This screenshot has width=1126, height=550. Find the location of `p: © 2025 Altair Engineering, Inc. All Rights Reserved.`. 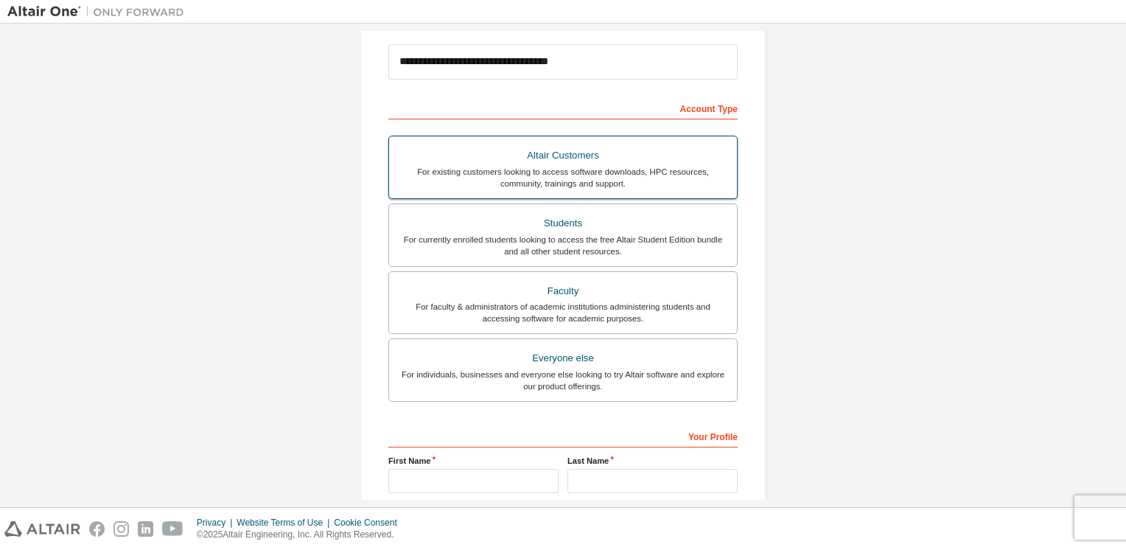

p: © 2025 Altair Engineering, Inc. All Rights Reserved. is located at coordinates (301, 534).